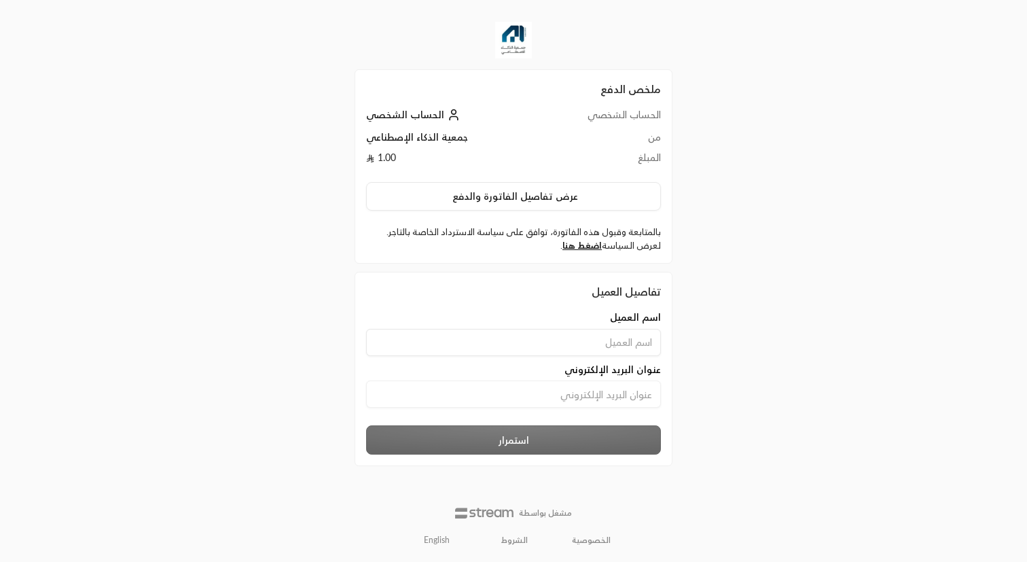  Describe the element at coordinates (514, 89) in the screenshot. I see `h2: ملخص الدفع` at that location.